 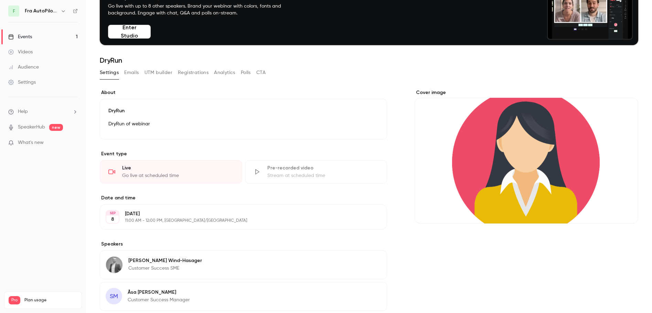 What do you see at coordinates (14, 300) in the screenshot?
I see `span: Pro` at bounding box center [14, 300].